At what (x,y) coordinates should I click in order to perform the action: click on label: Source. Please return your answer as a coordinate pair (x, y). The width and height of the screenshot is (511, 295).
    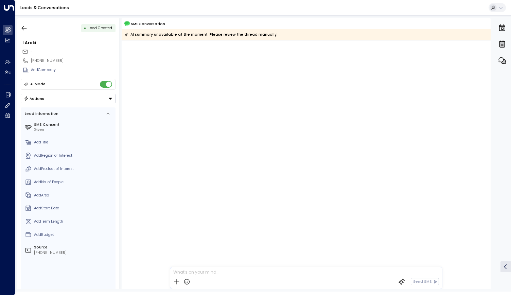
    Looking at the image, I should click on (74, 247).